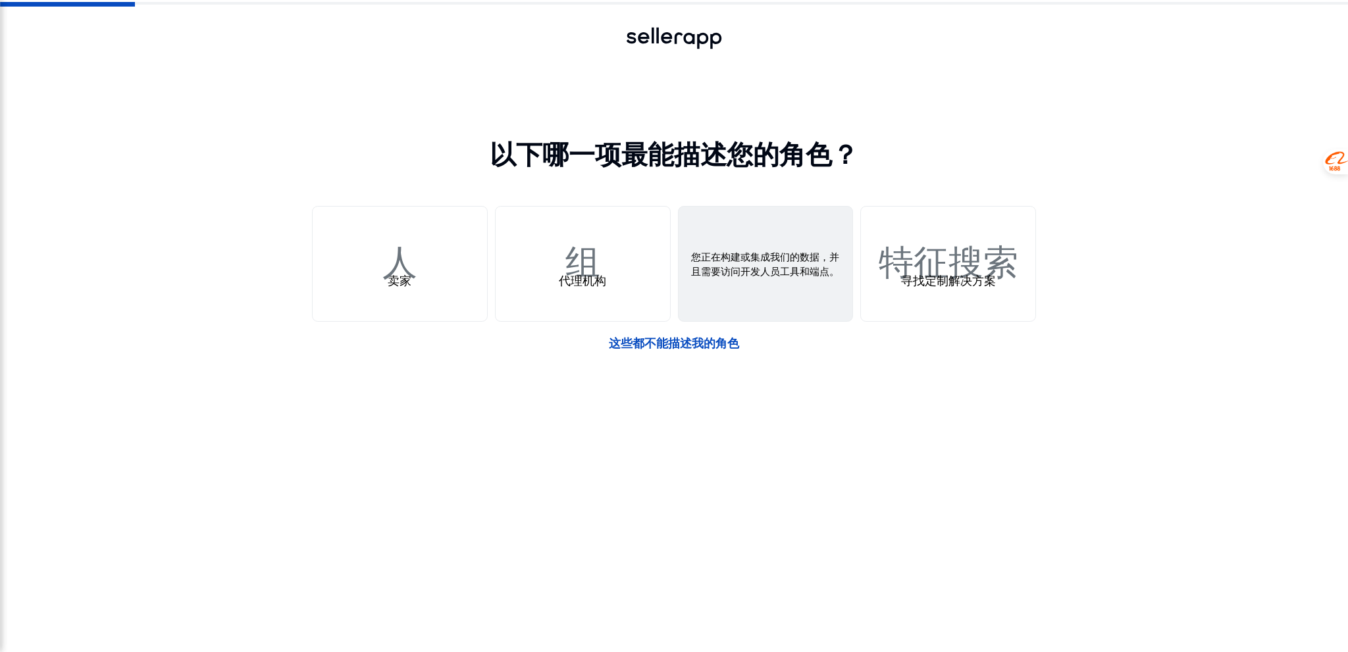 Image resolution: width=1348 pixels, height=652 pixels. I want to click on font: 人, so click(399, 257).